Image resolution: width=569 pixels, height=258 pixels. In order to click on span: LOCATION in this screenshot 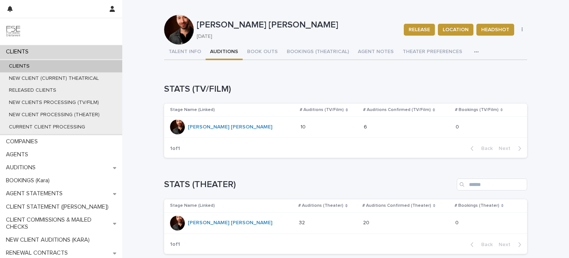, I will do `click(456, 30)`.